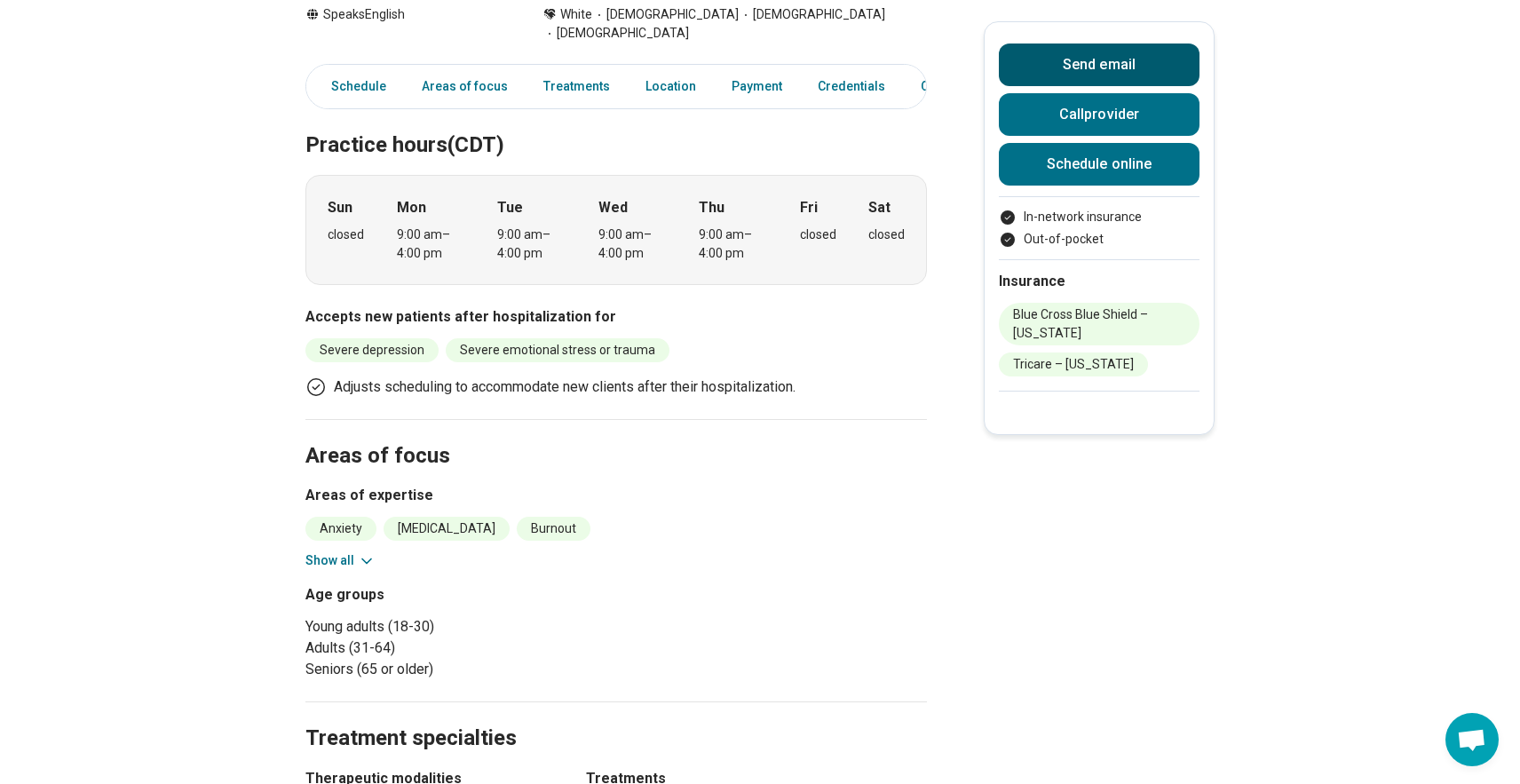 The width and height of the screenshot is (1520, 784). Describe the element at coordinates (340, 560) in the screenshot. I see `button: Show all` at that location.